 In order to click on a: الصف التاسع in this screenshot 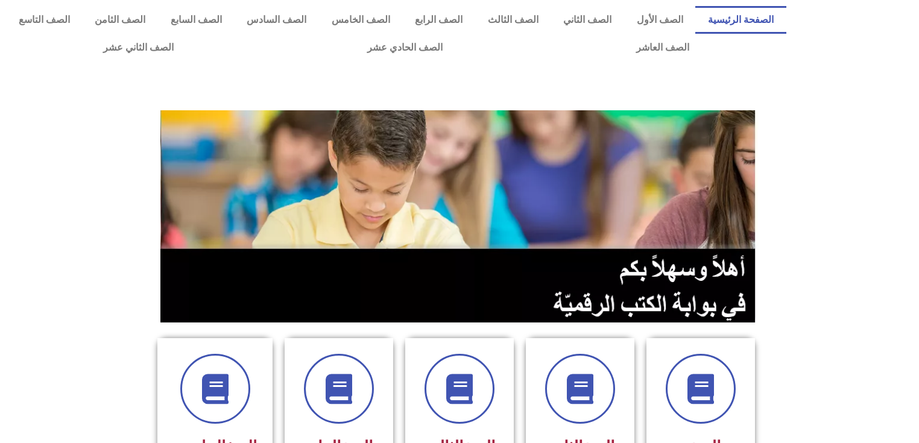, I will do `click(44, 20)`.